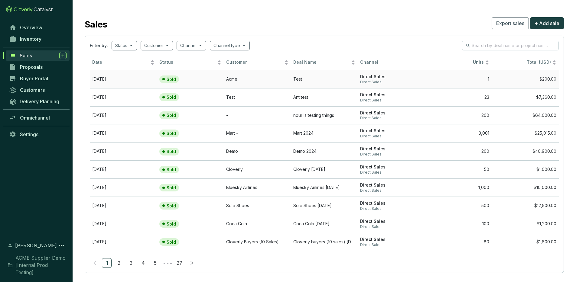  What do you see at coordinates (257, 188) in the screenshot?
I see `td: Bluesky Airlines` at bounding box center [257, 188].